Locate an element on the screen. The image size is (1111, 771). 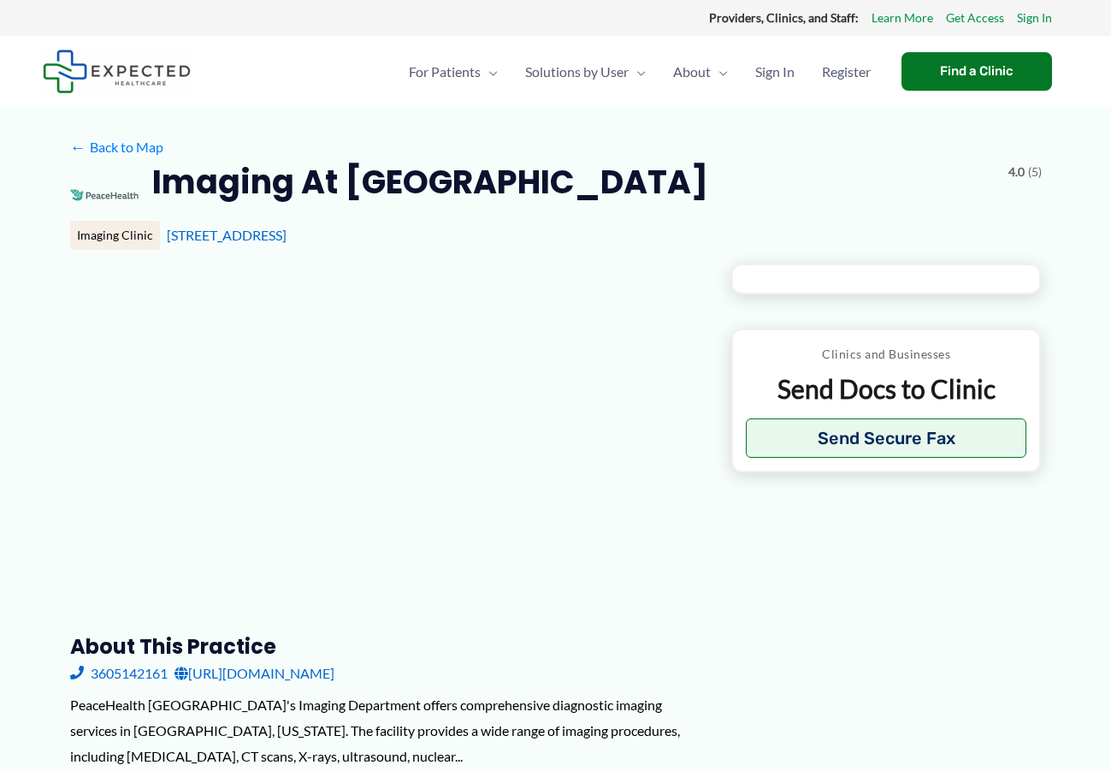
span: 4.0 is located at coordinates (1016, 172).